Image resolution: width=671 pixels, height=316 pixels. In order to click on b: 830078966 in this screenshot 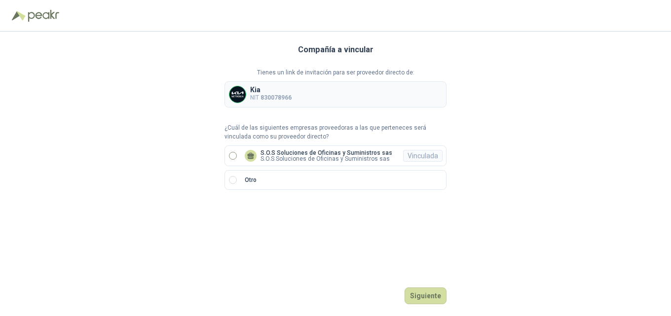, I will do `click(276, 98)`.